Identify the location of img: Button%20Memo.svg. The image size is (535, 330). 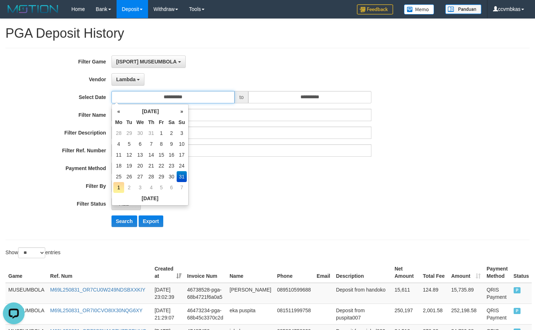
(419, 9).